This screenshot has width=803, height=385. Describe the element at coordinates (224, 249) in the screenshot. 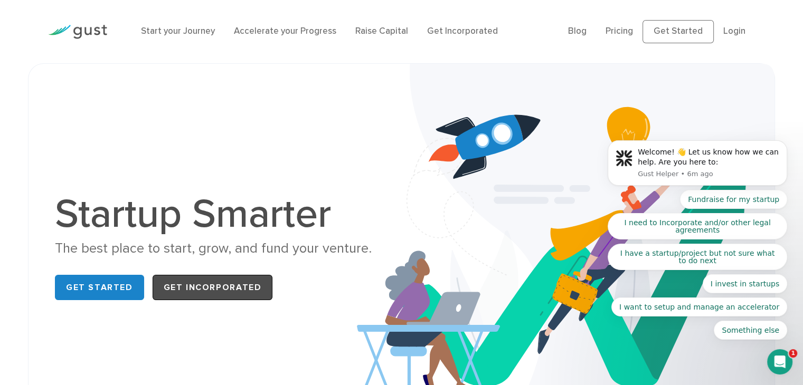

I see `div: The best place to start, grow, and fund your venture.` at that location.